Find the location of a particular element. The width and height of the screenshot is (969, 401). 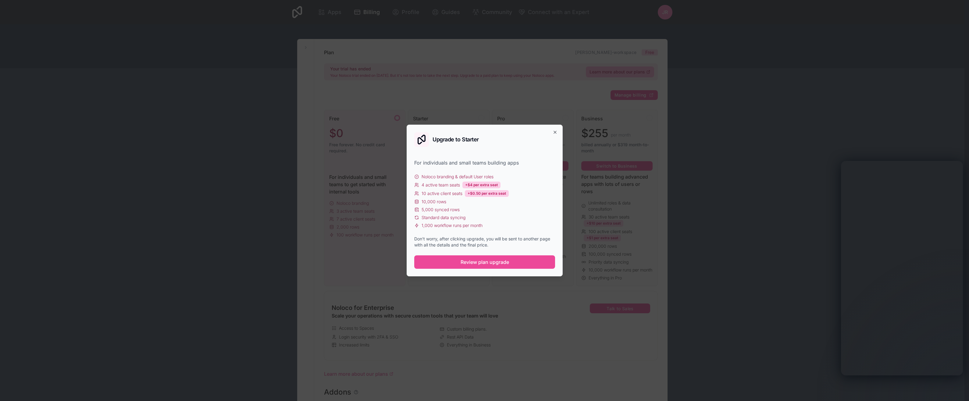

div: For individuals and small teams building apps is located at coordinates (485, 163).